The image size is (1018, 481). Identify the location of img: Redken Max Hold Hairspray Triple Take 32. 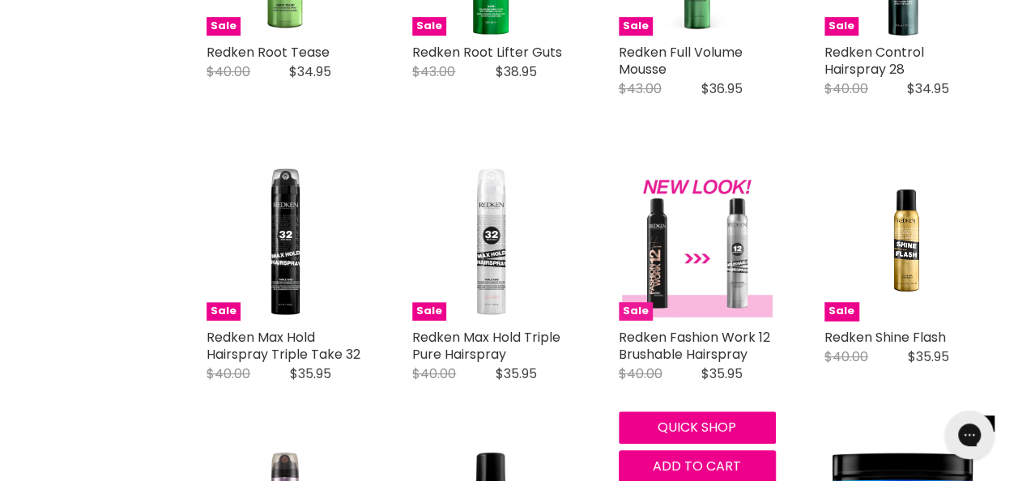
(285, 241).